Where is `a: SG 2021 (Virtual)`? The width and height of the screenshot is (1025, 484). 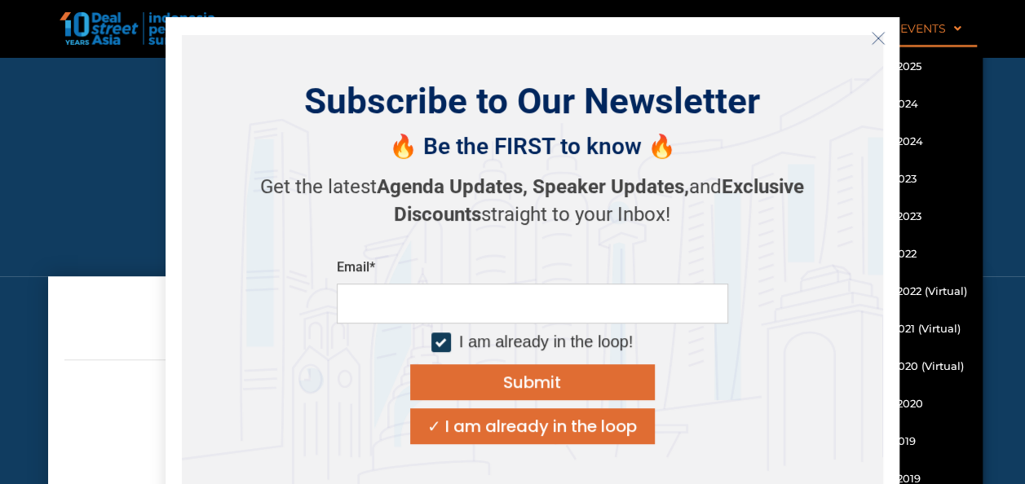
a: SG 2021 (Virtual) is located at coordinates (917, 329).